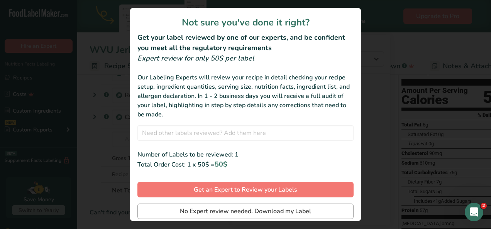  What do you see at coordinates (246, 212) in the screenshot?
I see `span: No Expert review needed. Download my Label` at bounding box center [246, 212].